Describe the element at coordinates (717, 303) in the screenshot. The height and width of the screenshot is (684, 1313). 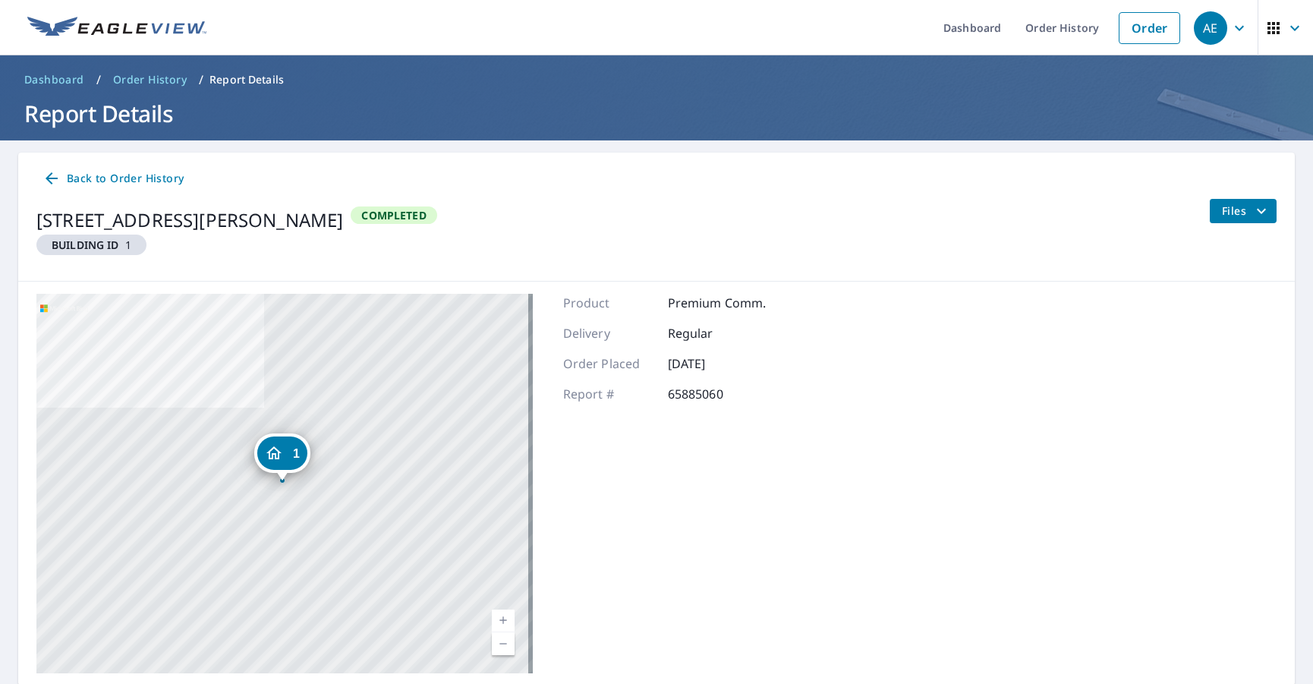
I see `p: Premium Comm.` at that location.